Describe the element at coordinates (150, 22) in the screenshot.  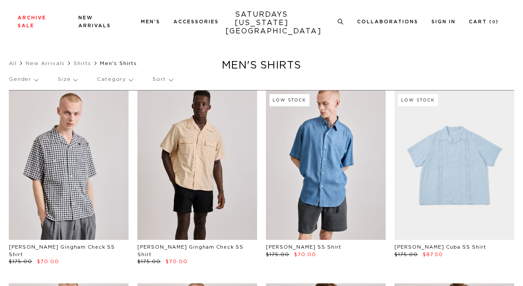
I see `a: Men's` at that location.